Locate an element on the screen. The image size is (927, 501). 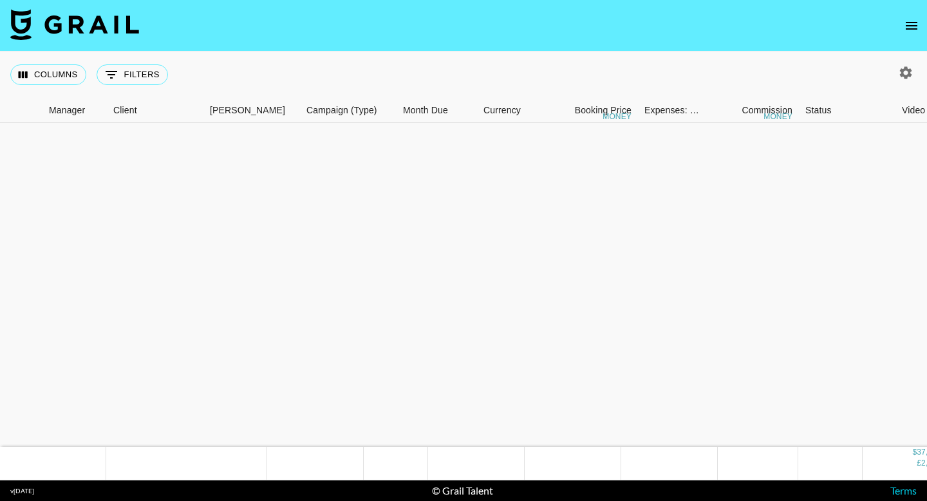
div: Booker is located at coordinates (252, 110).